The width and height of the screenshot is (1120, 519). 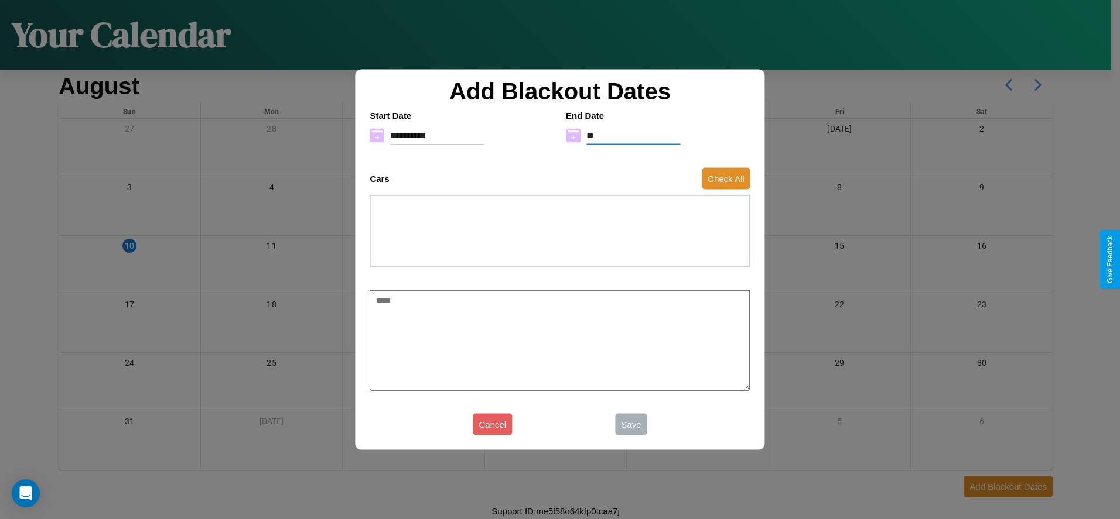 What do you see at coordinates (492, 425) in the screenshot?
I see `button: Cancel` at bounding box center [492, 425].